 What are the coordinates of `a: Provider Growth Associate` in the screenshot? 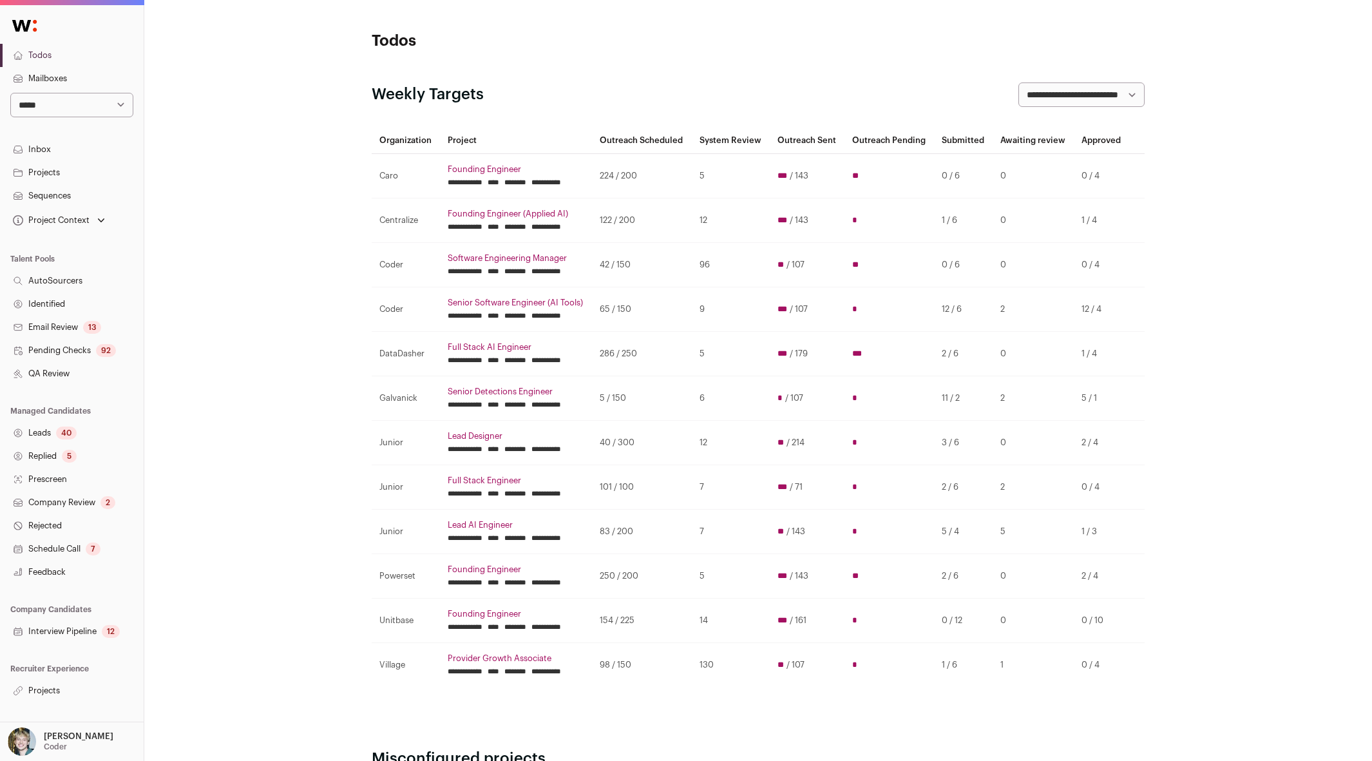 It's located at (516, 658).